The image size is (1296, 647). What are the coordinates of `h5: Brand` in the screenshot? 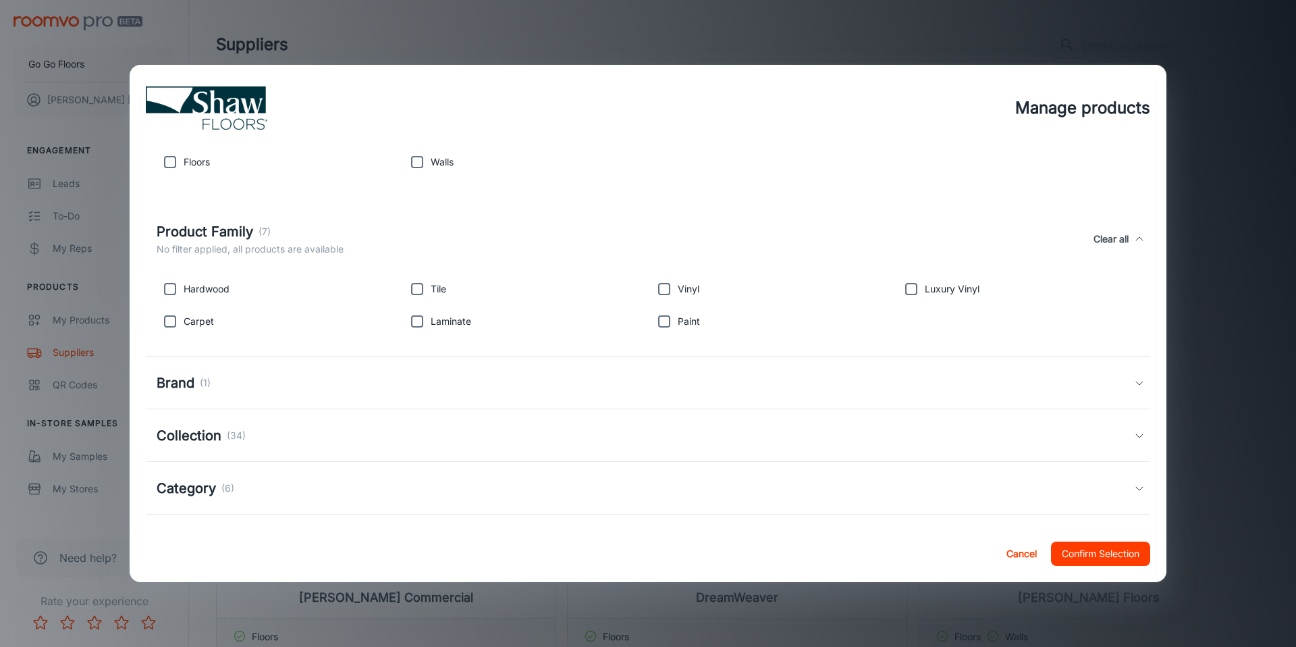 It's located at (176, 383).